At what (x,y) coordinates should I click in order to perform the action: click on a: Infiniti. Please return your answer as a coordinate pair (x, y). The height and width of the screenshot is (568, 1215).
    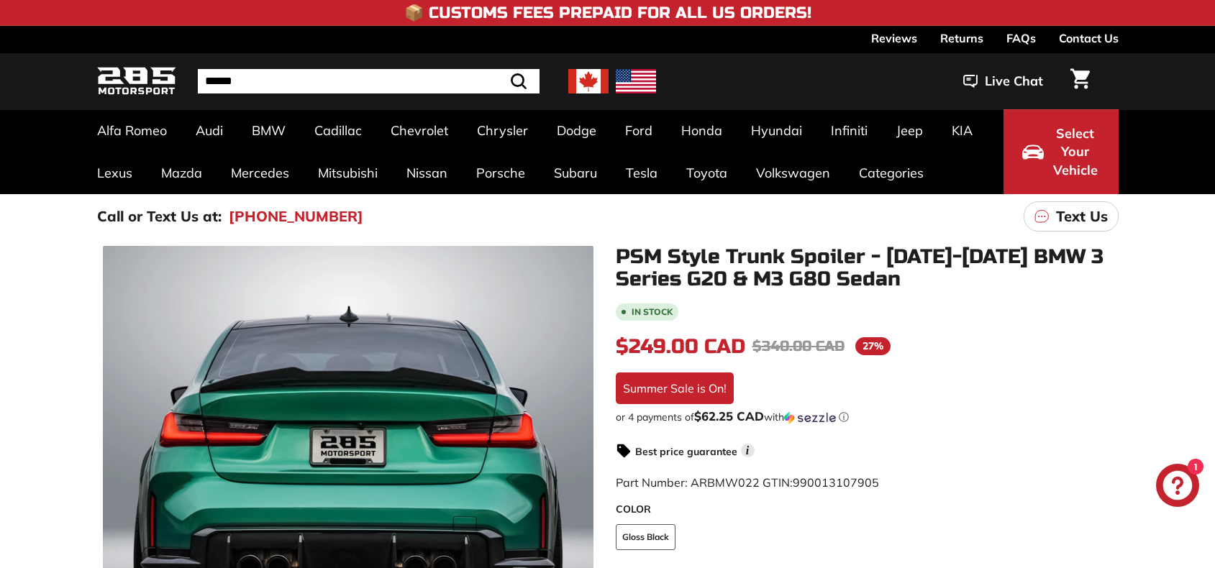
    Looking at the image, I should click on (849, 130).